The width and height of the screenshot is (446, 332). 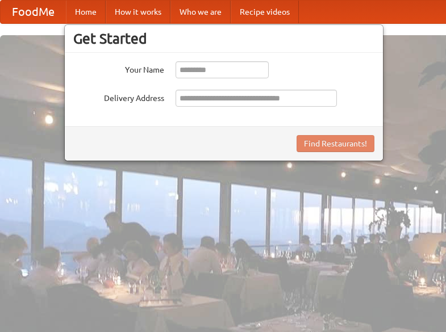 What do you see at coordinates (138, 12) in the screenshot?
I see `a: How it works` at bounding box center [138, 12].